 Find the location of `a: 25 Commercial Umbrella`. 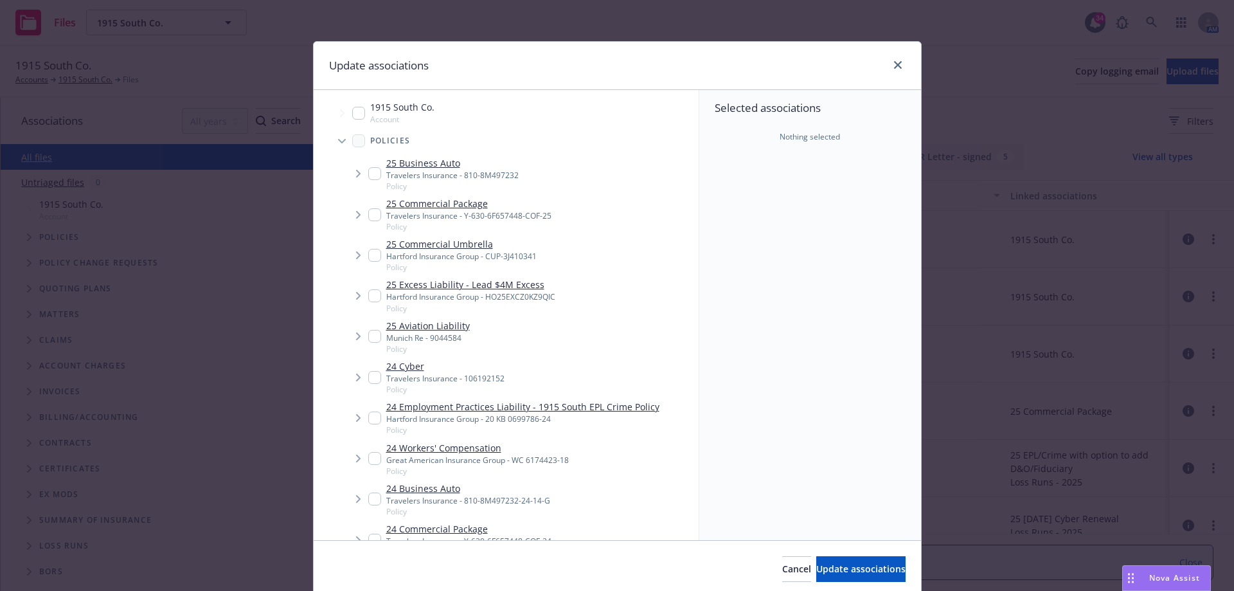

a: 25 Commercial Umbrella is located at coordinates (462, 244).